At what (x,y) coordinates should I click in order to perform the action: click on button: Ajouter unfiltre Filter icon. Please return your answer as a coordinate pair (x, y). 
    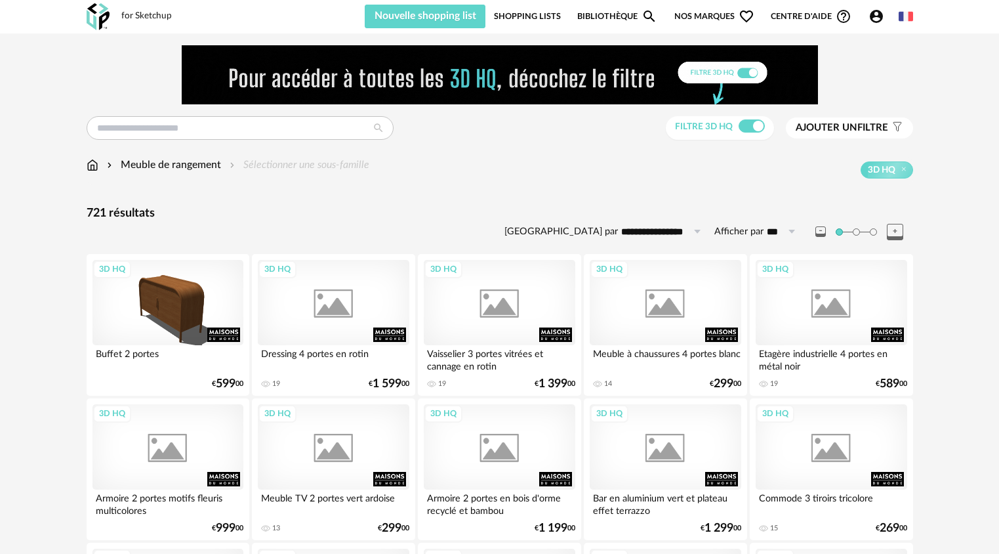
    Looking at the image, I should click on (850, 128).